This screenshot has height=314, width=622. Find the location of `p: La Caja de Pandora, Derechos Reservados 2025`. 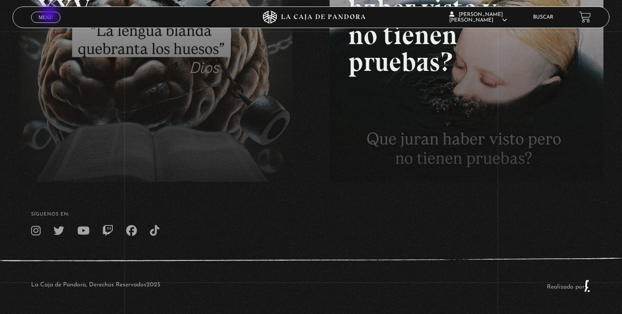

p: La Caja de Pandora, Derechos Reservados 2025 is located at coordinates (95, 286).